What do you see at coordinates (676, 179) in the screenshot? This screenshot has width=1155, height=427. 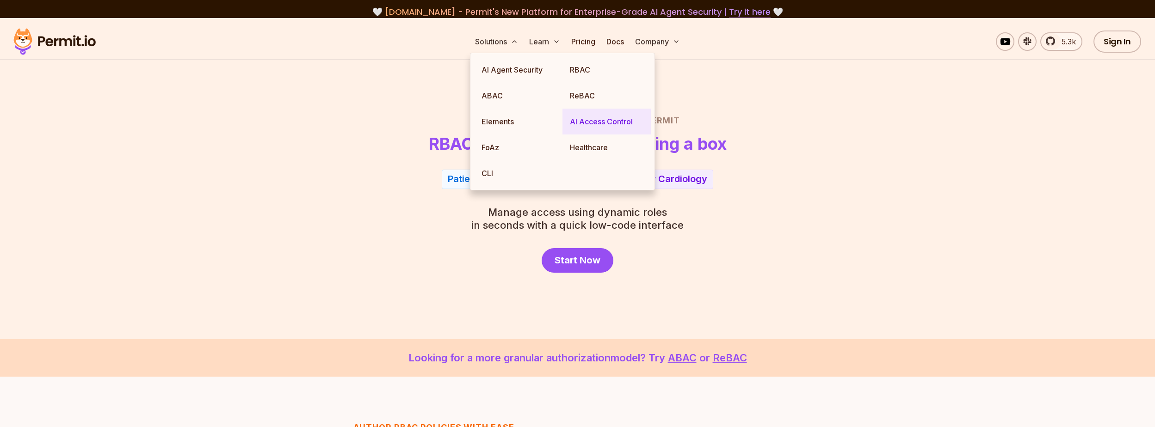 I see `div: By Cardiology` at bounding box center [676, 179].